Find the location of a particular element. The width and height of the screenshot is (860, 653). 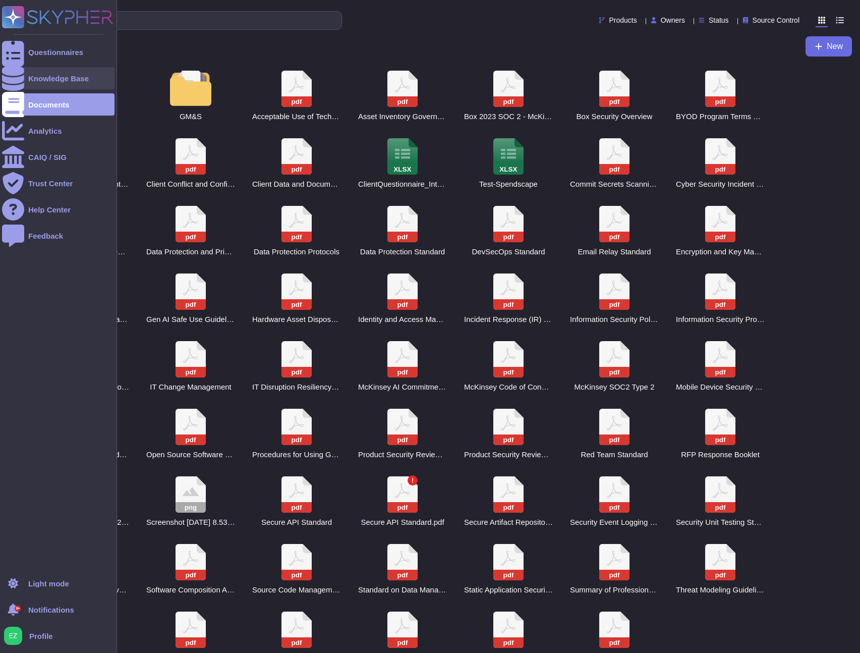

span: Secure API Standard (1).pdf is located at coordinates (297, 522).